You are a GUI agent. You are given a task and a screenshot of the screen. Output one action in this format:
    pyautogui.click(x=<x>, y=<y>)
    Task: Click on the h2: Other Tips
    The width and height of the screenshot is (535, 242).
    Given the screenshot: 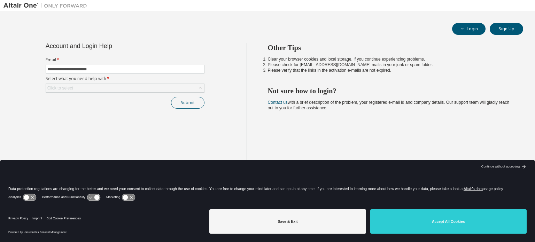 What is the action you would take?
    pyautogui.click(x=389, y=48)
    